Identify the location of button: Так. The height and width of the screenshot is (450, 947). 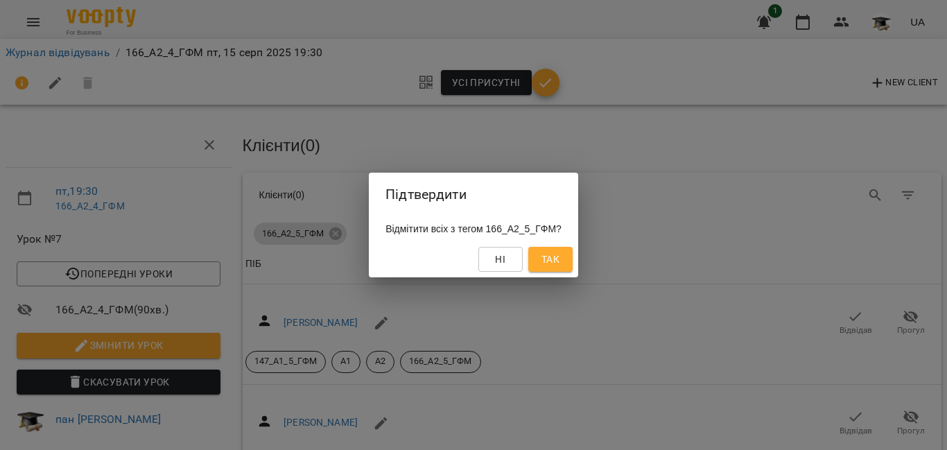
(550, 259).